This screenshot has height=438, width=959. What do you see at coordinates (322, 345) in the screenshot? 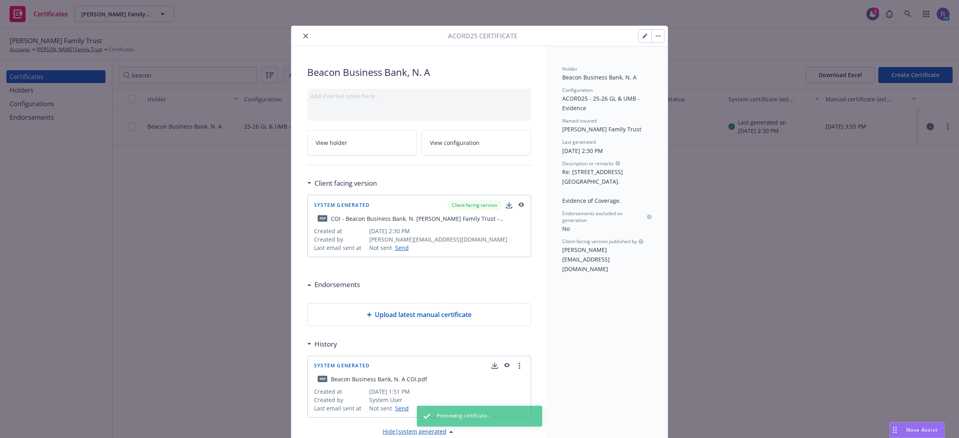
I see `div: History` at bounding box center [322, 345].